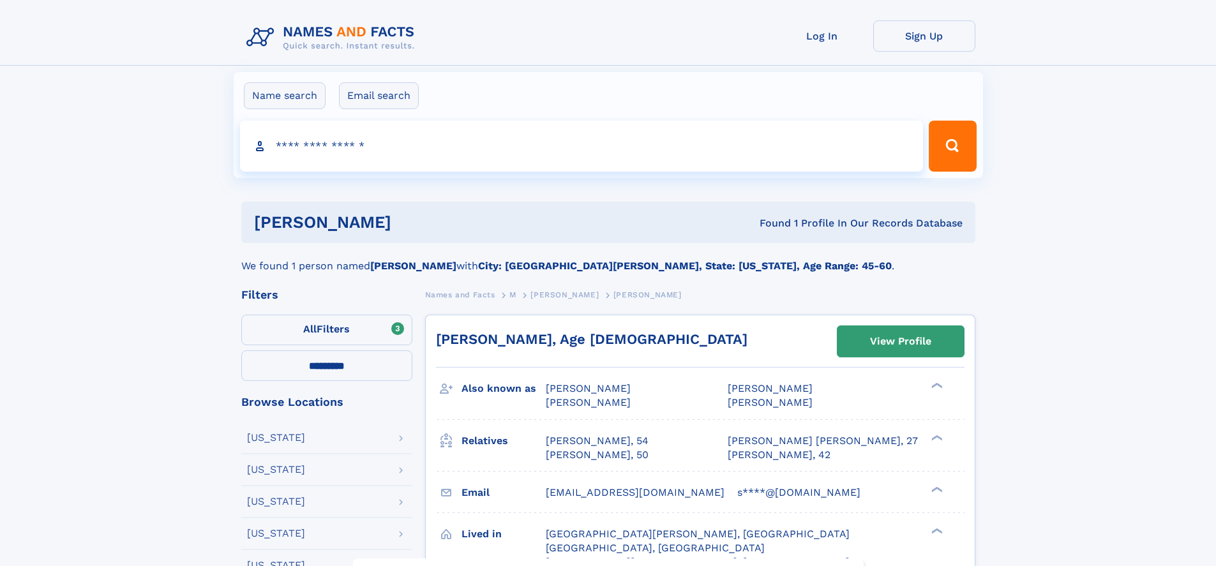 The width and height of the screenshot is (1216, 566). What do you see at coordinates (504, 441) in the screenshot?
I see `h3: Relatives` at bounding box center [504, 441].